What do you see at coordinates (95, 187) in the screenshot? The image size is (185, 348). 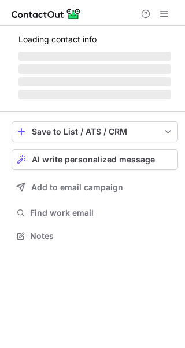 I see `button: Add to email campaign` at bounding box center [95, 187].